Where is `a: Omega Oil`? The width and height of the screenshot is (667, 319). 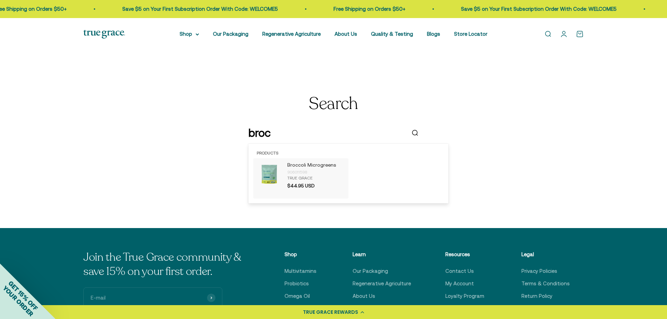
a: Omega Oil is located at coordinates (297, 296).